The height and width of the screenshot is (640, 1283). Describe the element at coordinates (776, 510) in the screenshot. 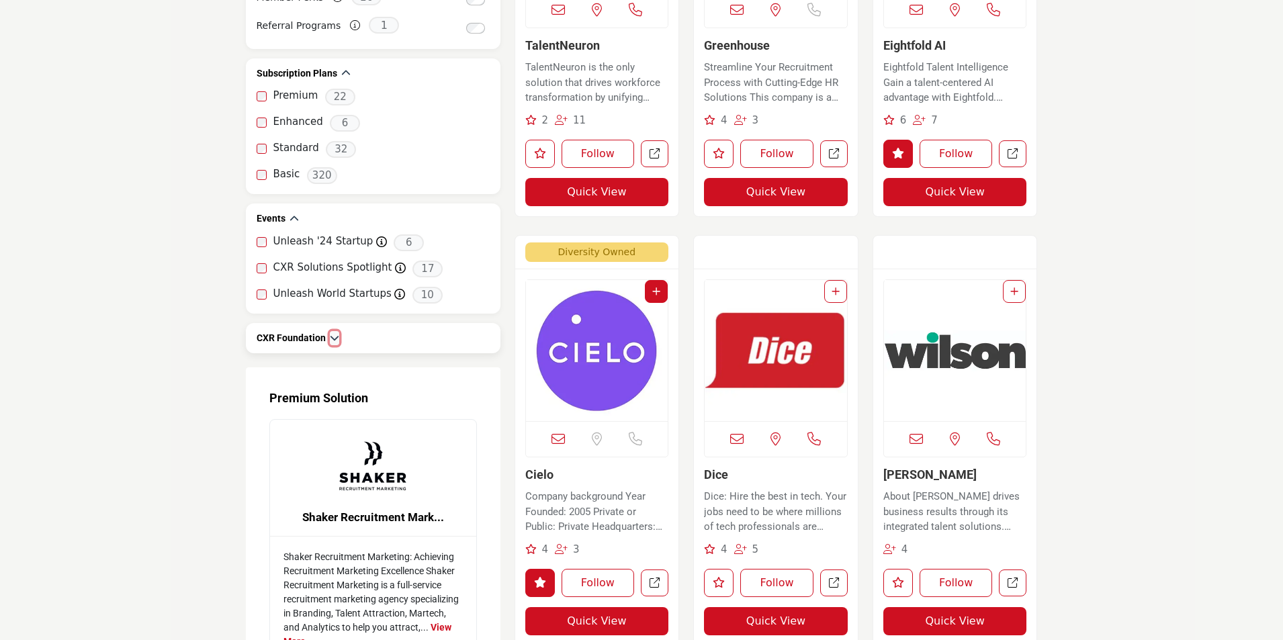

I see `a: Dice: Hire the best in tech. Your jobs need to be where millions of tech professionals are search...` at that location.